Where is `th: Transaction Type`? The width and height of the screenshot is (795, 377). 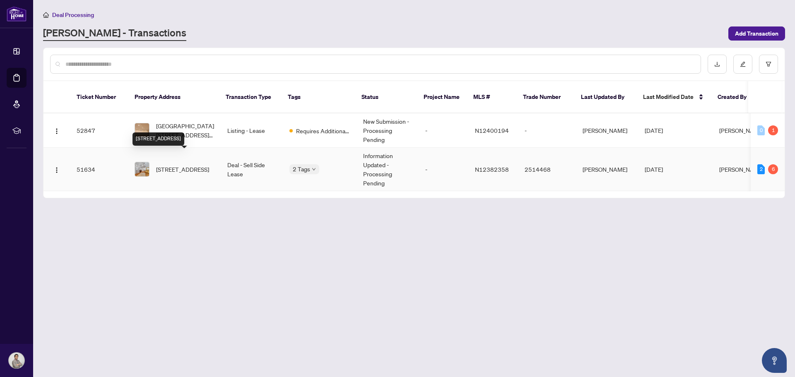
th: Transaction Type is located at coordinates (250, 97).